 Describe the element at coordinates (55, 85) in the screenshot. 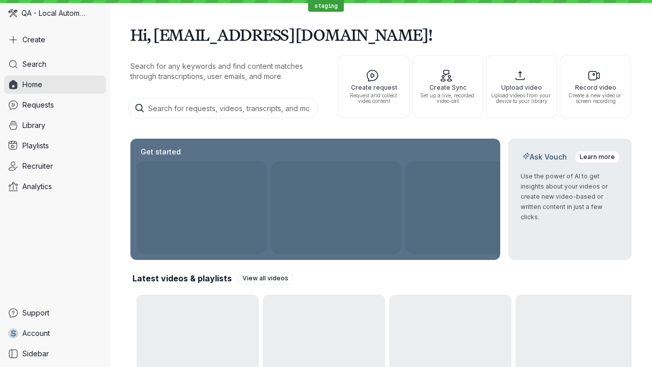

I see `a: Home` at that location.